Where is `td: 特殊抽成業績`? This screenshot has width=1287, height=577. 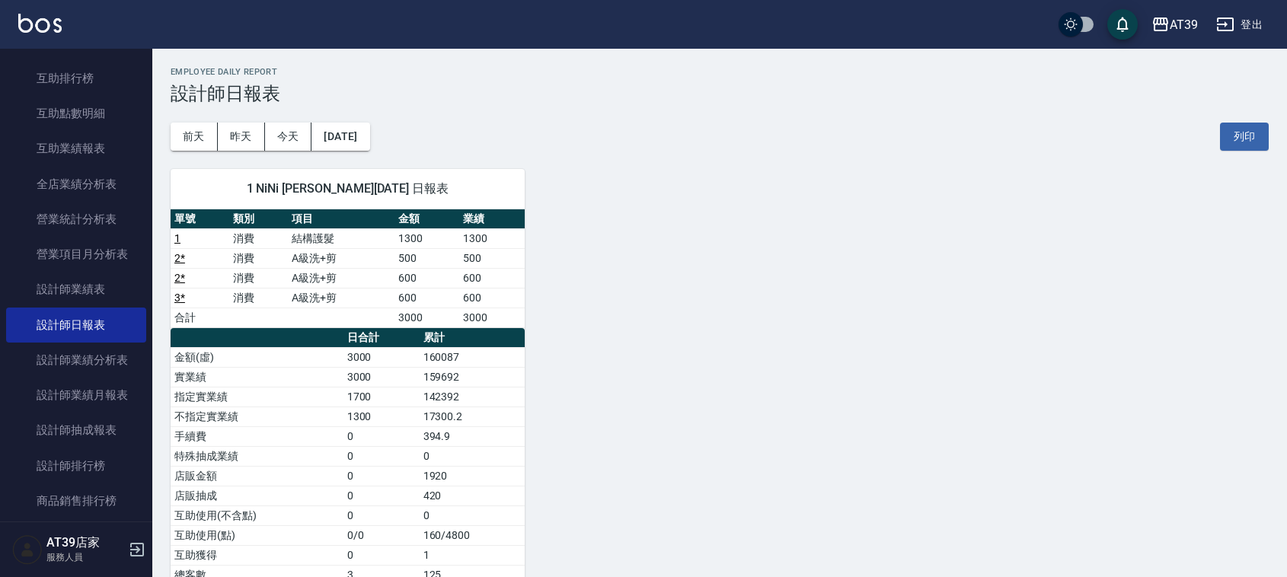 td: 特殊抽成業績 is located at coordinates (257, 456).